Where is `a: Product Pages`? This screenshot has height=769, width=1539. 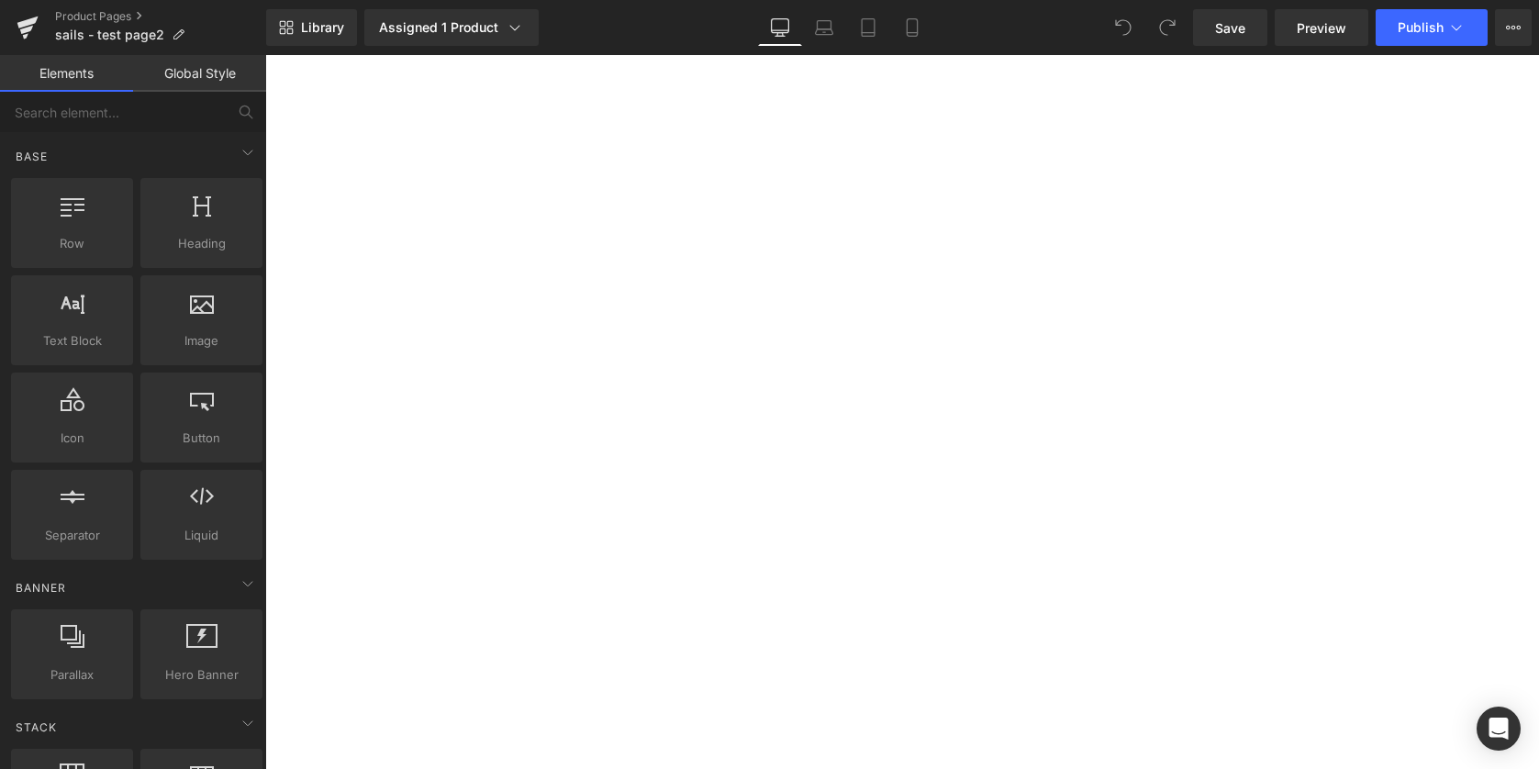 a: Product Pages is located at coordinates (161, 17).